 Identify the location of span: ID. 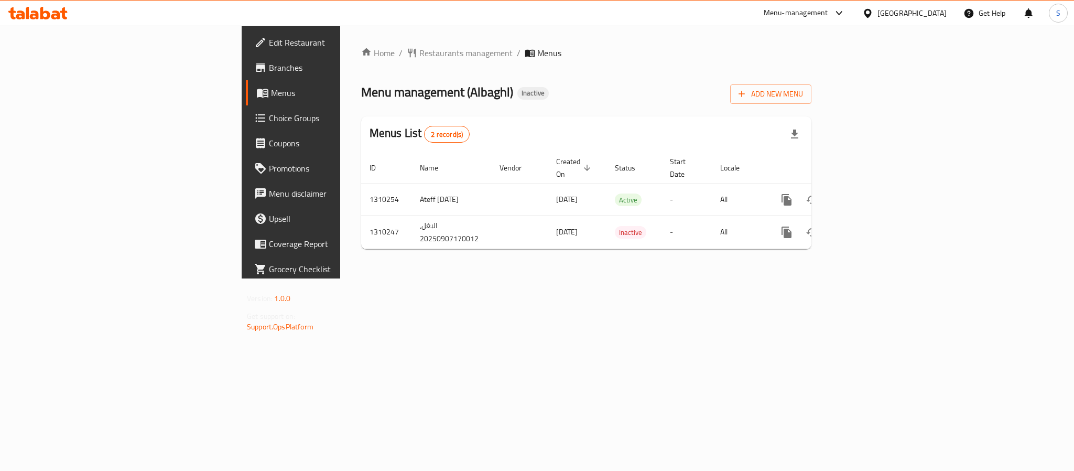
(379, 168).